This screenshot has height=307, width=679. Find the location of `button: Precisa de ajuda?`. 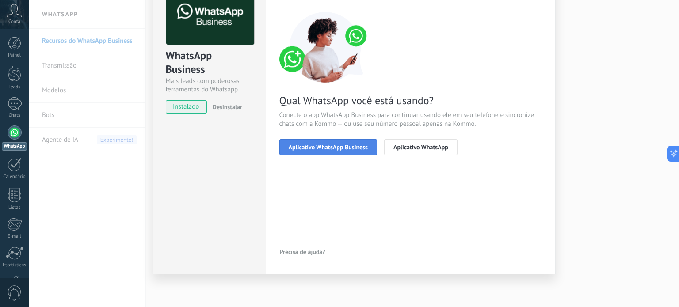

button: Precisa de ajuda? is located at coordinates (302, 252).